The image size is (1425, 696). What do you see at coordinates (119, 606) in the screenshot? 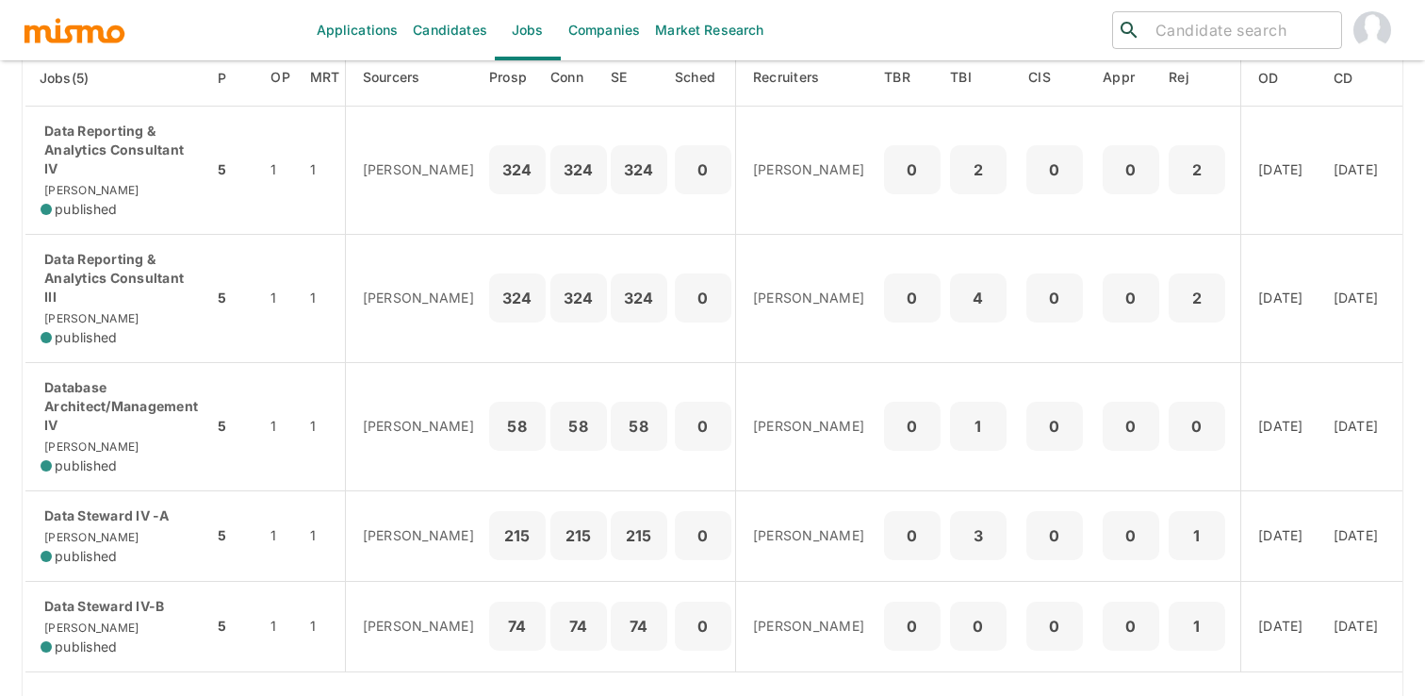
I see `p: Data Steward IV-B` at bounding box center [119, 606].